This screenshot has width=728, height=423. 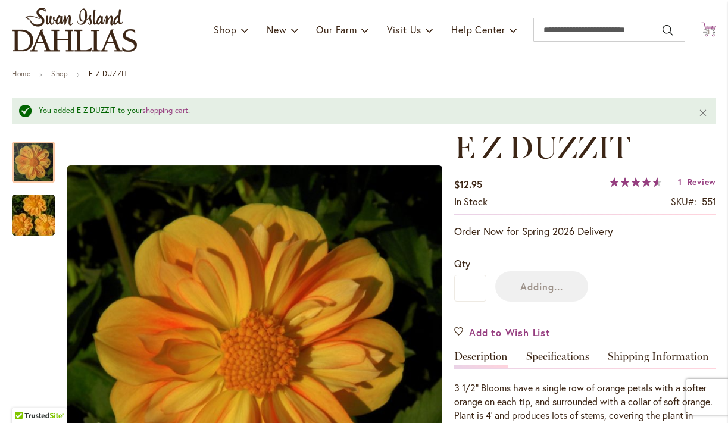 What do you see at coordinates (60, 73) in the screenshot?
I see `a: Shop` at bounding box center [60, 73].